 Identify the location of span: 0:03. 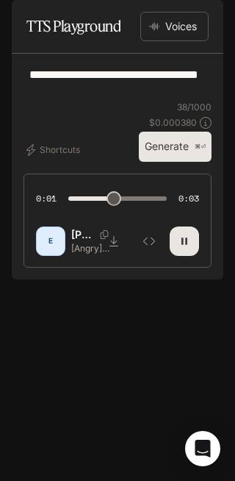
(189, 199).